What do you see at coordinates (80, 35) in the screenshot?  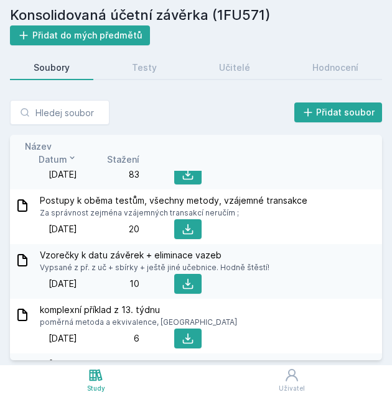 I see `button: Přidat do mých předmětů` at bounding box center [80, 35].